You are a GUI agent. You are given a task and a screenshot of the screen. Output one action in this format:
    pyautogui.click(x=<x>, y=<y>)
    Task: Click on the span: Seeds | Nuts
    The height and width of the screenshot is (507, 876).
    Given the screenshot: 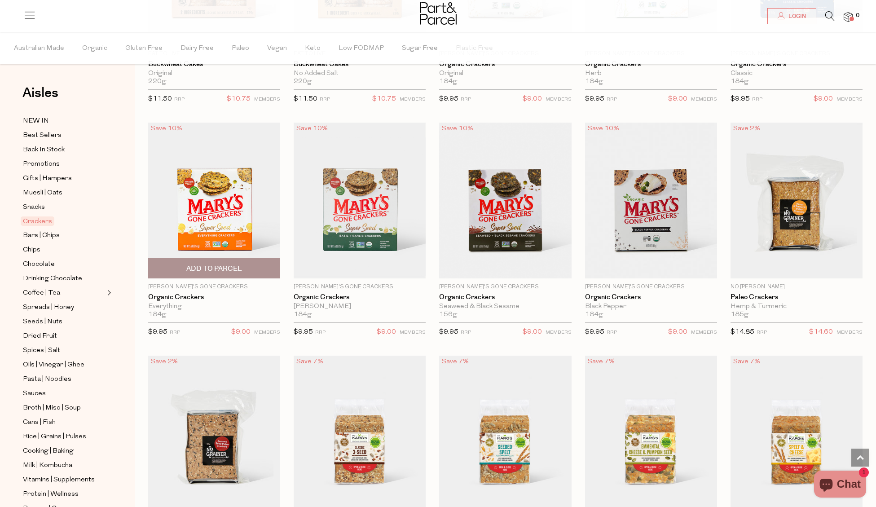 What is the action you would take?
    pyautogui.click(x=43, y=322)
    